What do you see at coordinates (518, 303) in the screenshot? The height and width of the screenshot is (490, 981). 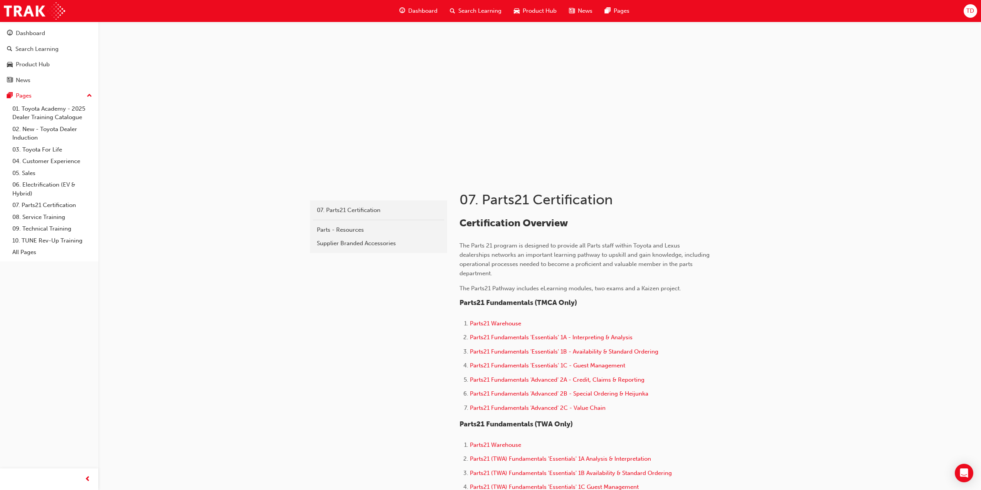 I see `span: Parts21 Fundamentals (TMCA Only)` at bounding box center [518, 303].